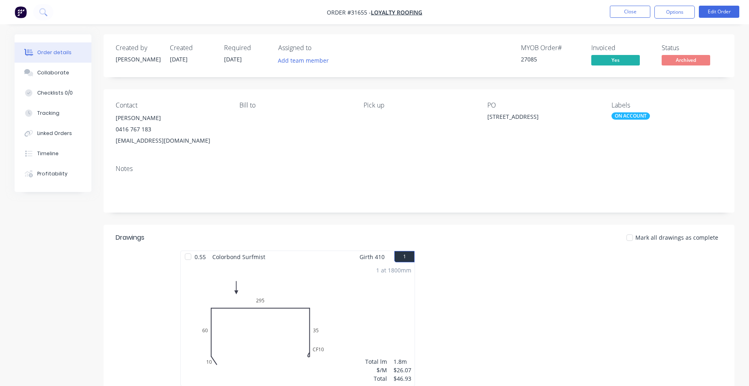  I want to click on span: Girth 410, so click(372, 257).